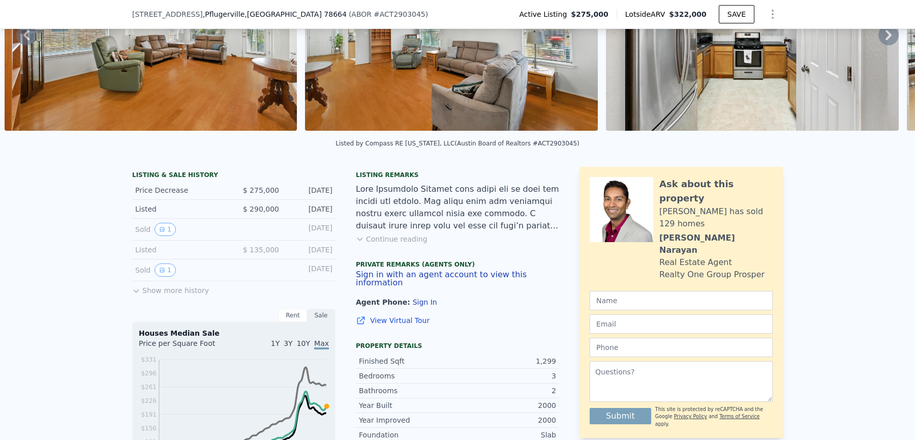  Describe the element at coordinates (149, 360) in the screenshot. I see `tspan: $331` at that location.